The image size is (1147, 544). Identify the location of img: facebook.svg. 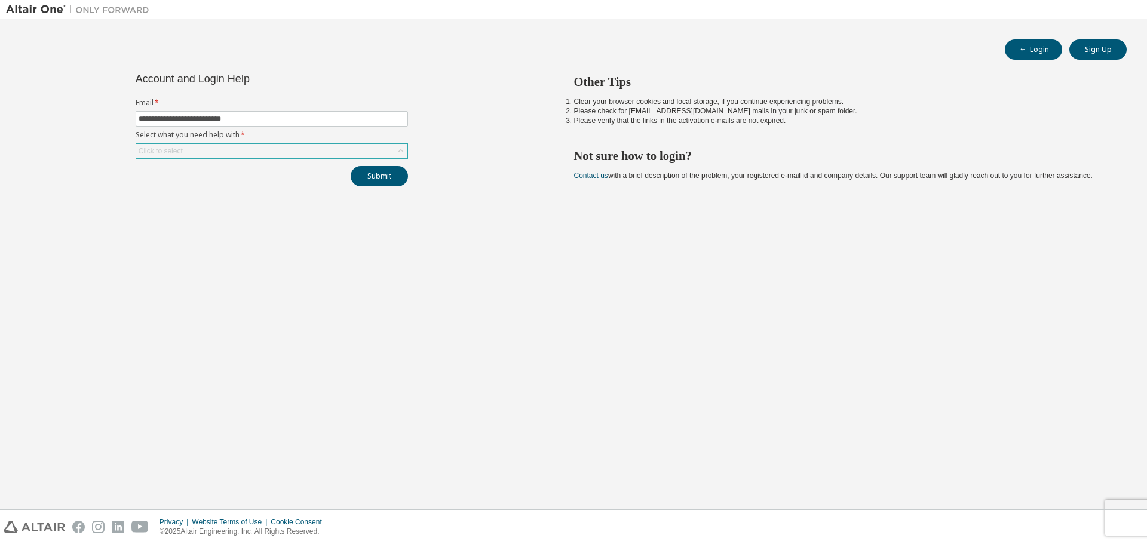
(78, 527).